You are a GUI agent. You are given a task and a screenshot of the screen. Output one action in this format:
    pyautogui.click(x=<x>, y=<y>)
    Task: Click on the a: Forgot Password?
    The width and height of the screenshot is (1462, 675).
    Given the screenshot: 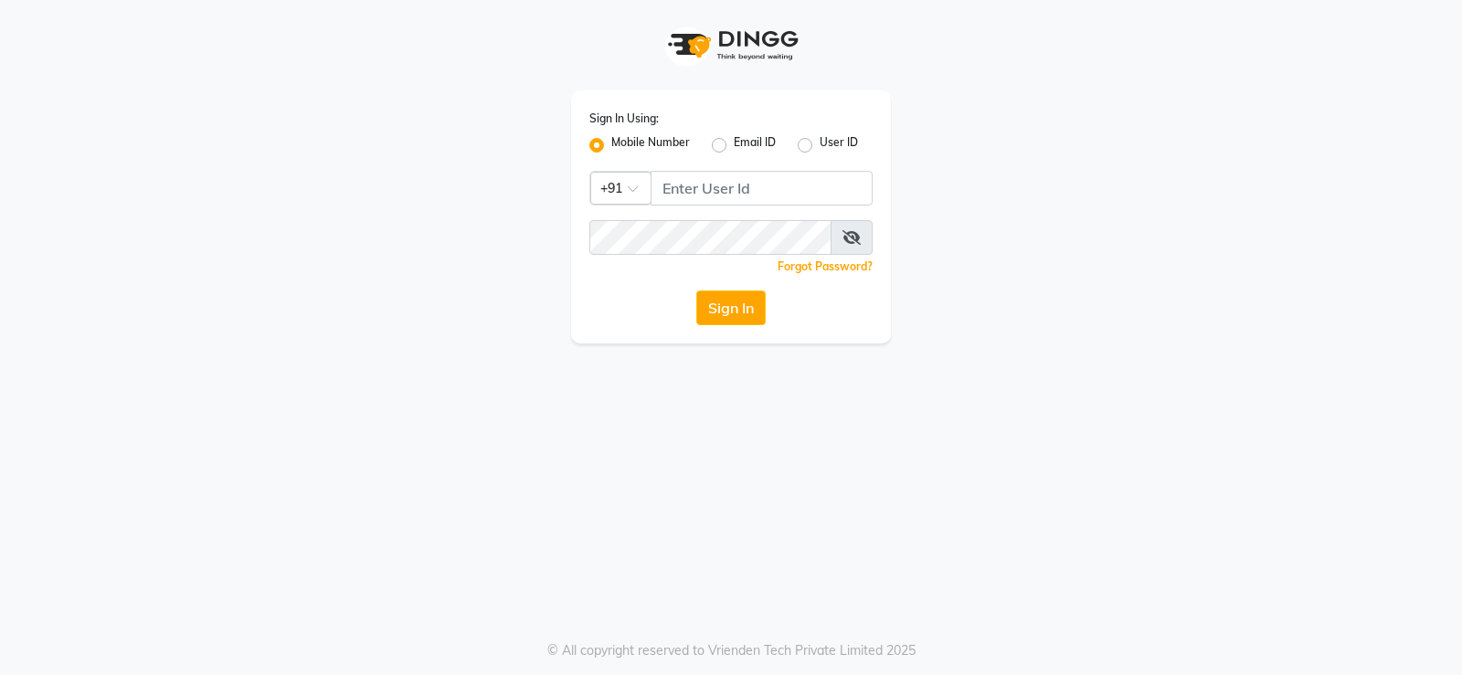 What is the action you would take?
    pyautogui.click(x=825, y=266)
    